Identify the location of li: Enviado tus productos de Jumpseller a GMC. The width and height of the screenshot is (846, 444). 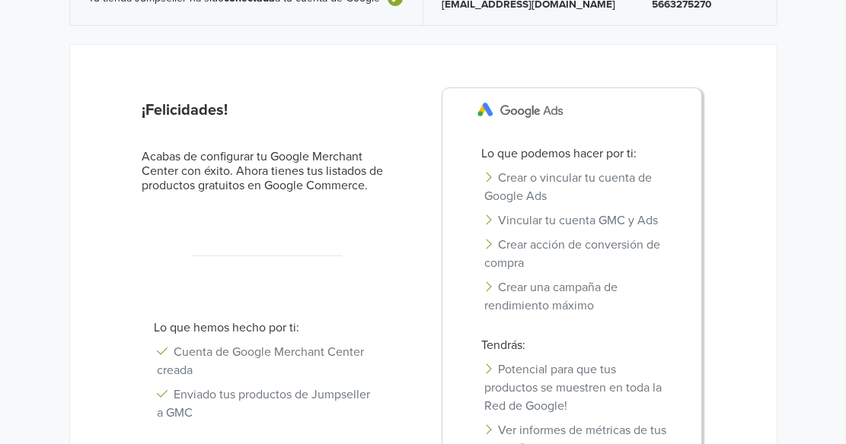
(267, 404).